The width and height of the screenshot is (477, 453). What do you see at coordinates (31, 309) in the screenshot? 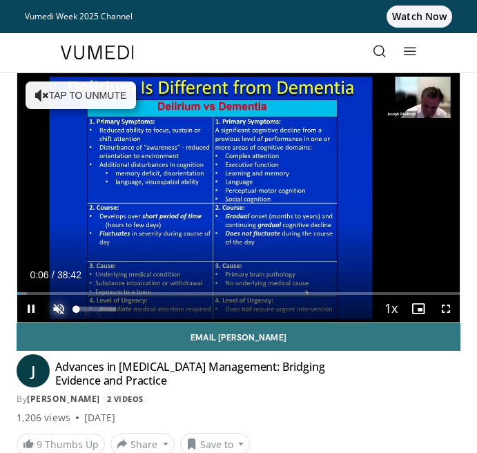
I see `button: Pause` at bounding box center [31, 309].